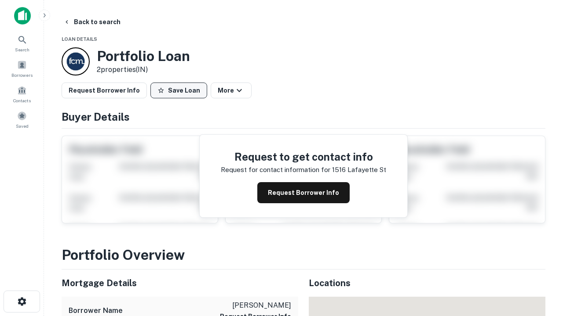 The height and width of the screenshot is (316, 563). I want to click on h5: Mortgage Details, so click(180, 283).